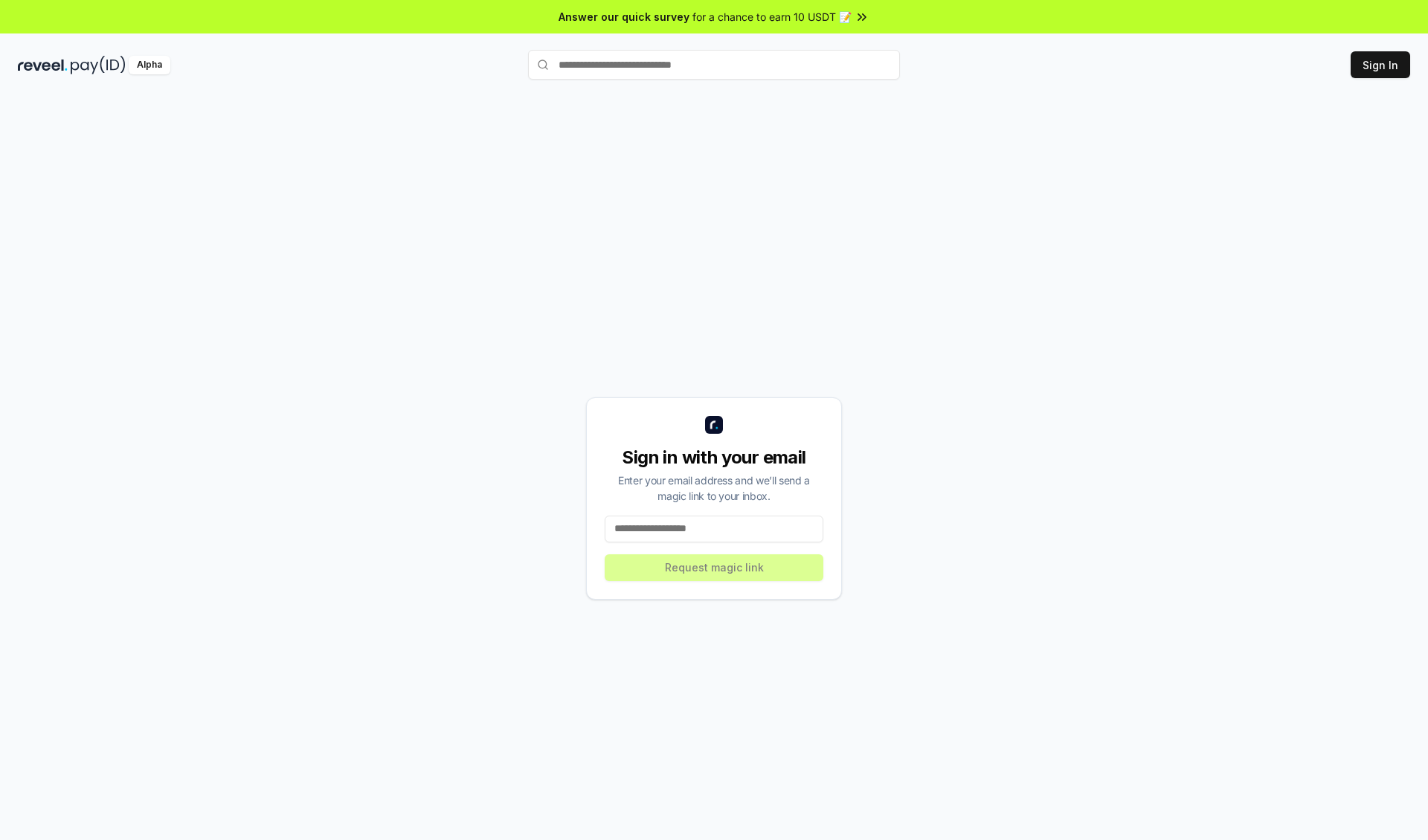  Describe the element at coordinates (1381, 65) in the screenshot. I see `button: Sign In` at that location.